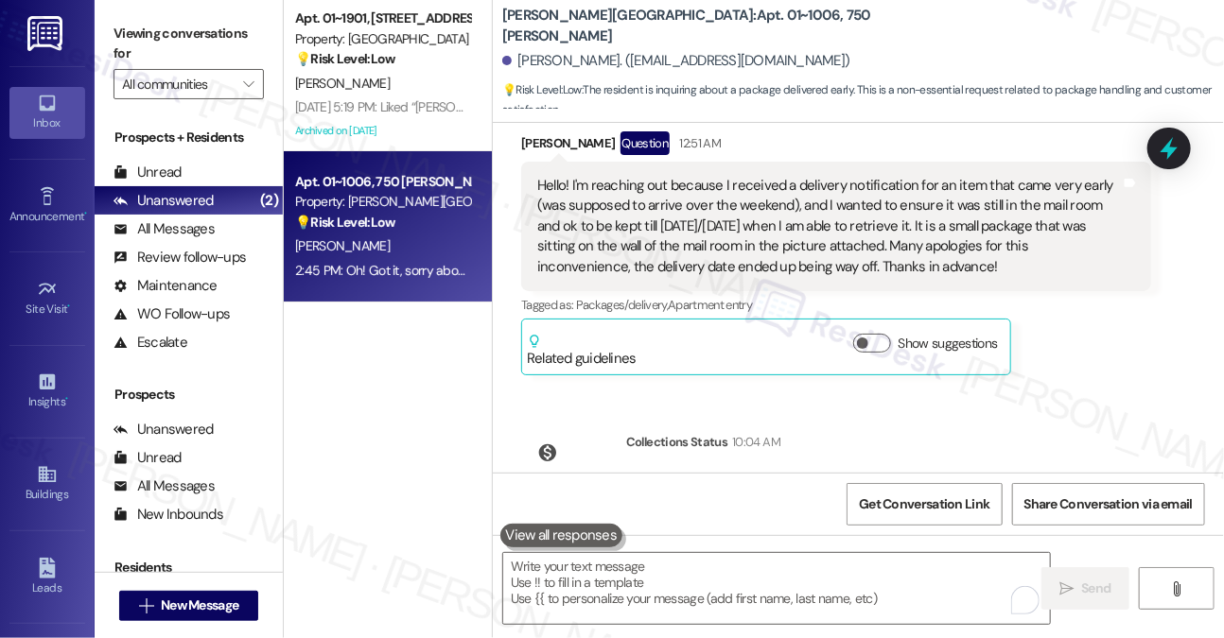 The height and width of the screenshot is (638, 1224). Describe the element at coordinates (165, 286) in the screenshot. I see `div: Maintenance` at that location.